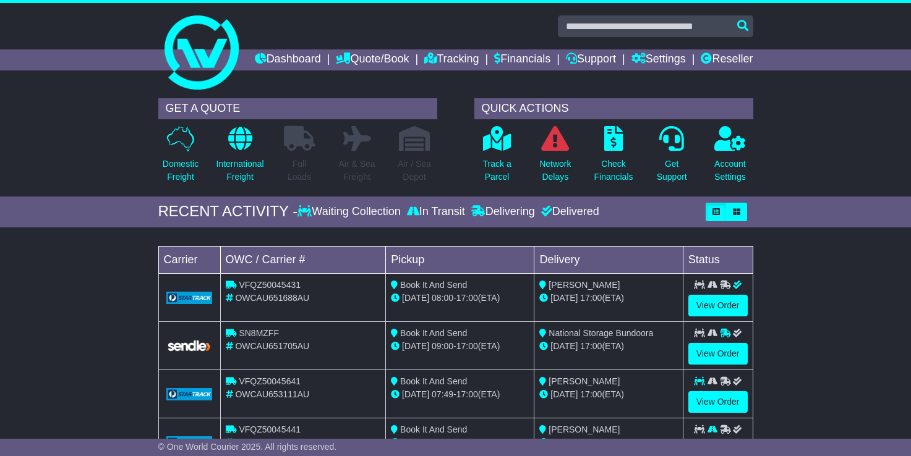  What do you see at coordinates (452, 60) in the screenshot?
I see `a: Tracking` at bounding box center [452, 60].